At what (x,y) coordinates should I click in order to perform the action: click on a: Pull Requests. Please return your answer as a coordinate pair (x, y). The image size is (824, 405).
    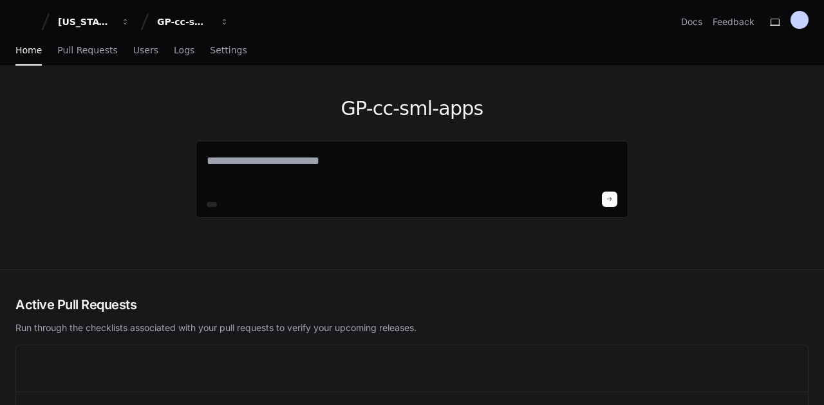
    Looking at the image, I should click on (87, 51).